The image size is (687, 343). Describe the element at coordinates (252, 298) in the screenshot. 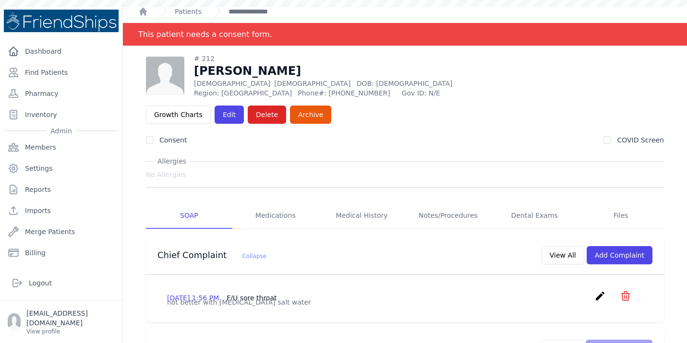

I see `span: F/U sore throat` at that location.